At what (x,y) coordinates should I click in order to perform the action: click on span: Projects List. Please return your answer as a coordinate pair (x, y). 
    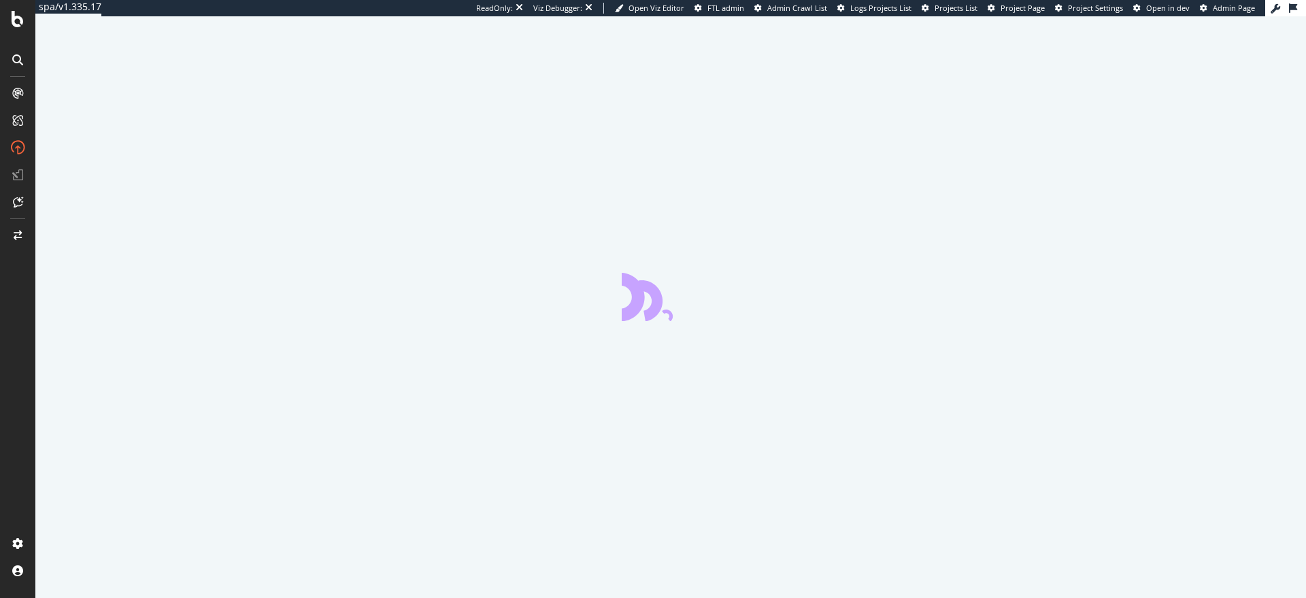
    Looking at the image, I should click on (956, 7).